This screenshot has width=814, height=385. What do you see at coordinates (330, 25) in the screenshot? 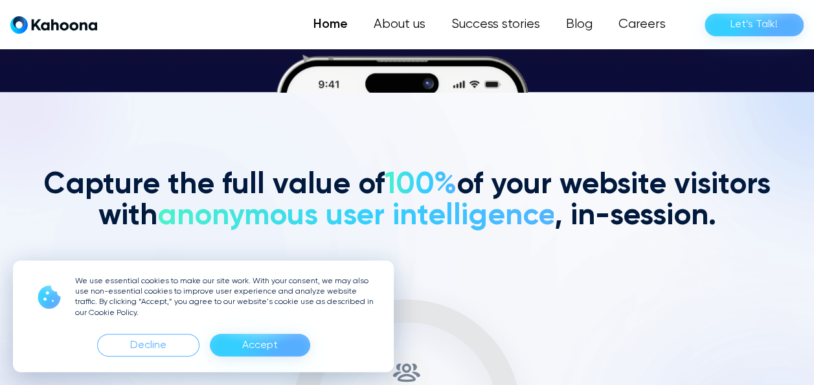
I see `a: Home` at bounding box center [330, 25].